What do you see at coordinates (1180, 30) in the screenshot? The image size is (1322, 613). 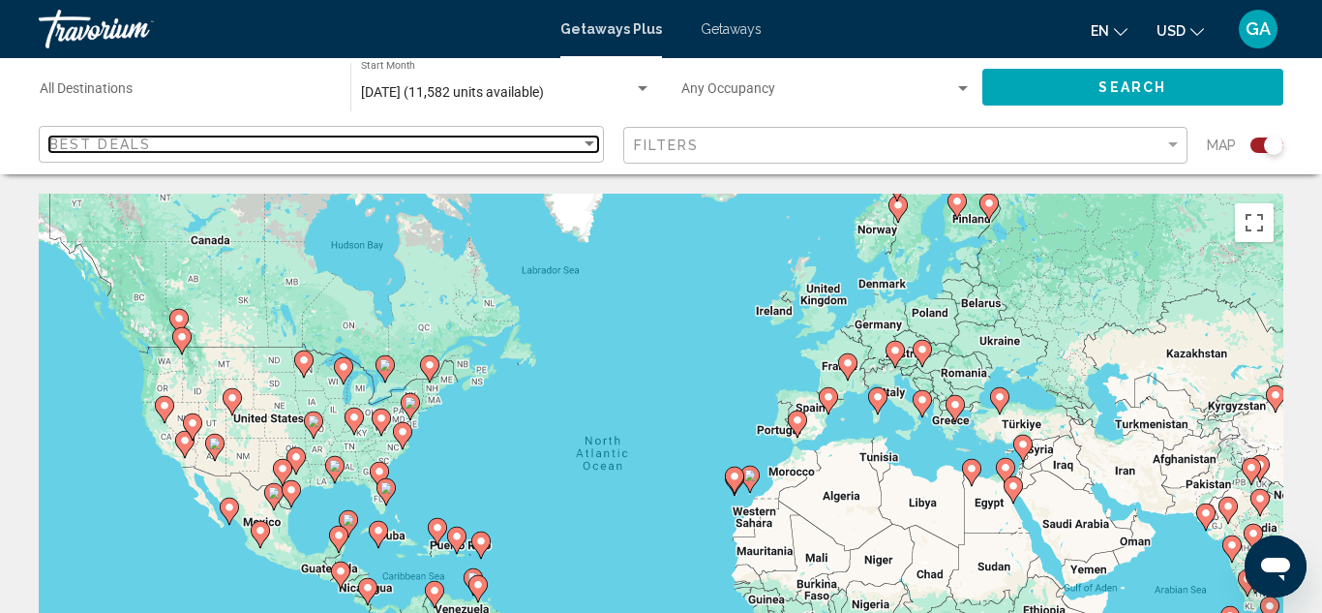 I see `button: Change currency` at bounding box center [1180, 30].